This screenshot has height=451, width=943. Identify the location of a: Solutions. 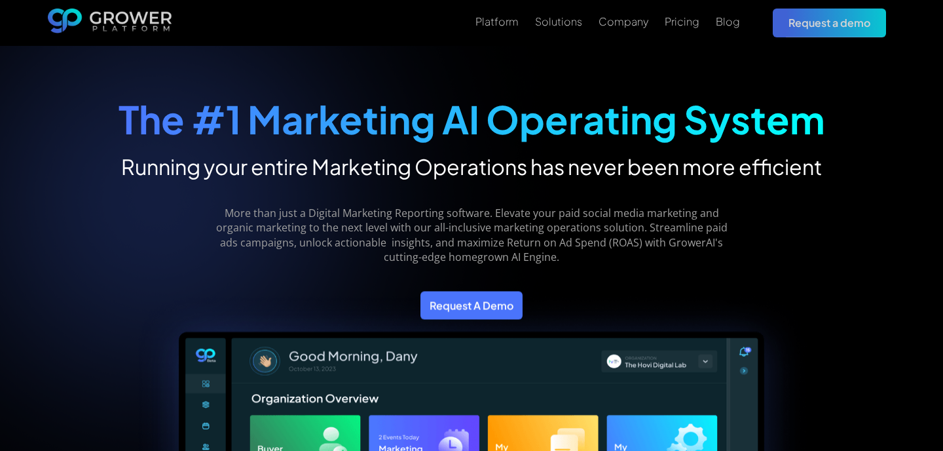
(559, 22).